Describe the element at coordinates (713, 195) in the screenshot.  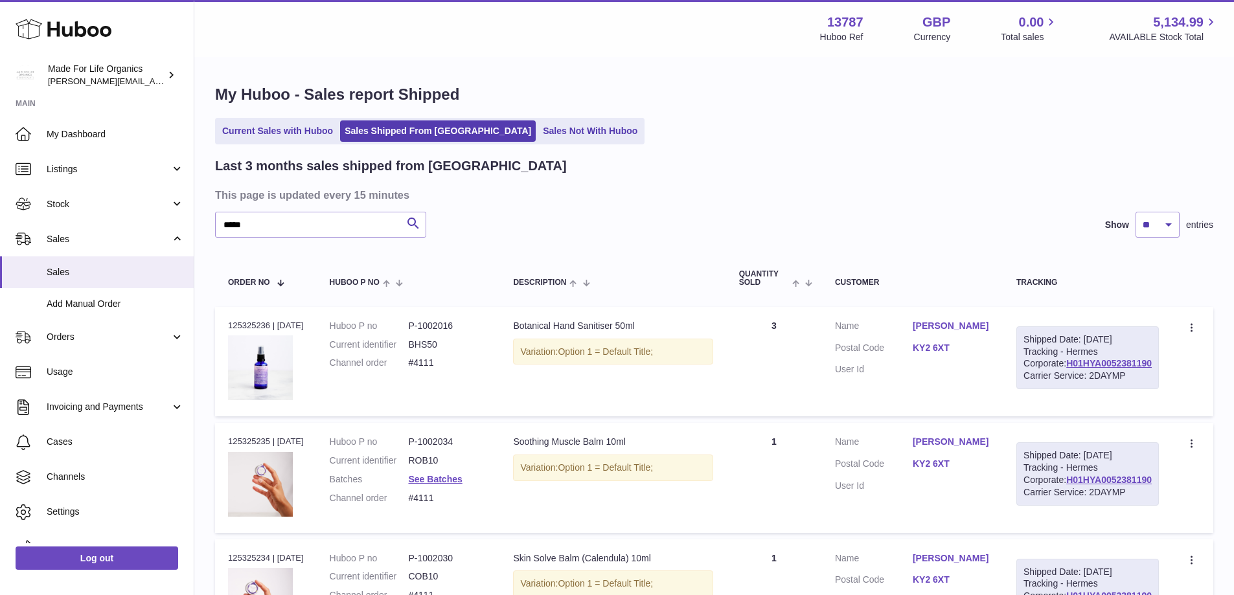
I see `h3: This page is updated every 15 minutes` at that location.